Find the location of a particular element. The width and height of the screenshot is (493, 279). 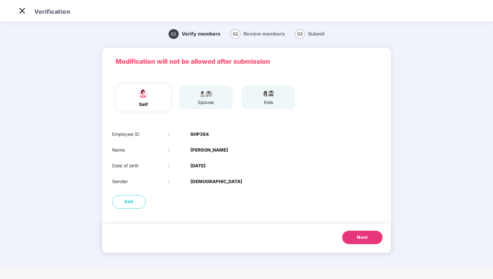

div: Date of birth is located at coordinates (140, 166).